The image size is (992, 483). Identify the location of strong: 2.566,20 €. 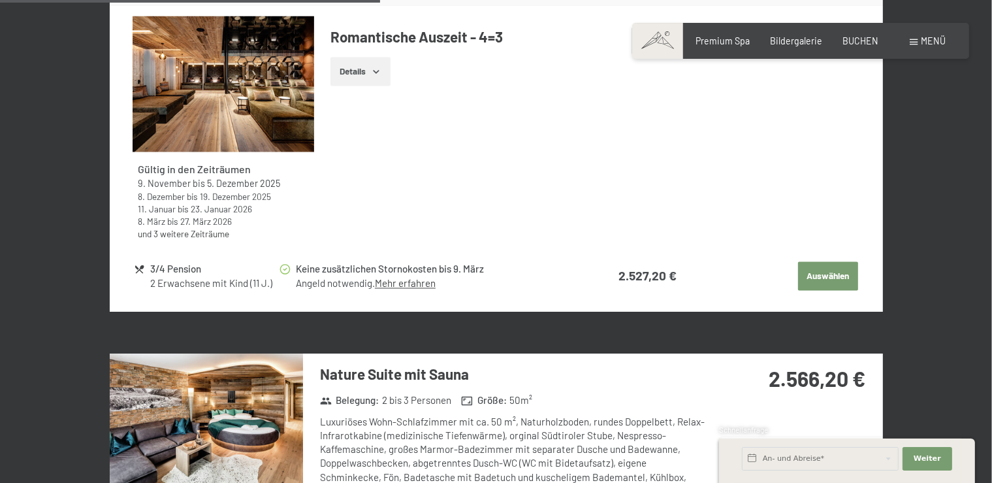
(817, 378).